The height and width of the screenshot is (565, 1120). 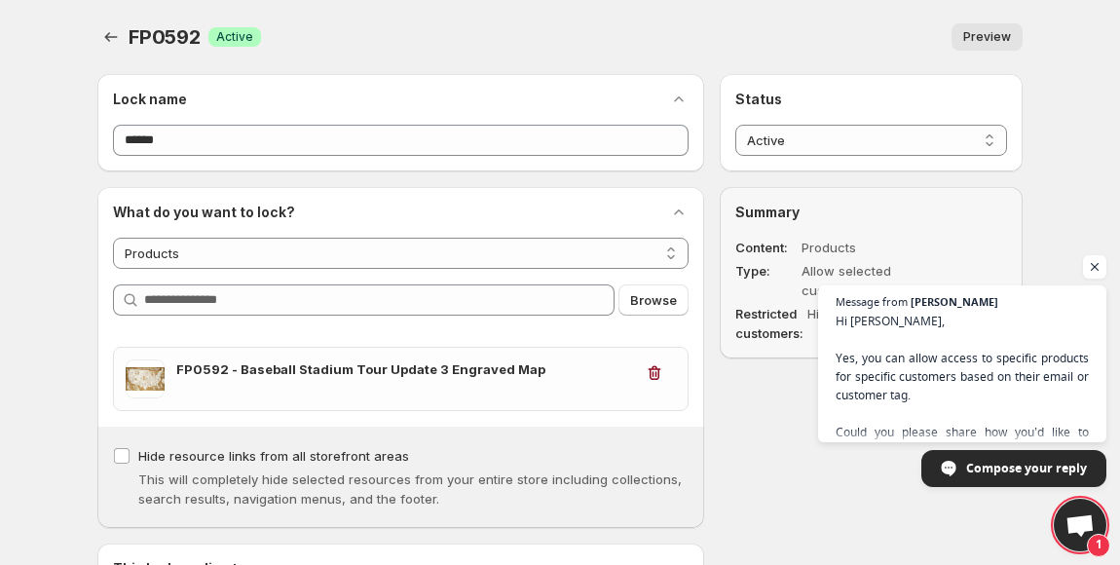 What do you see at coordinates (876, 280) in the screenshot?
I see `dd: Allow selected customers` at bounding box center [876, 280].